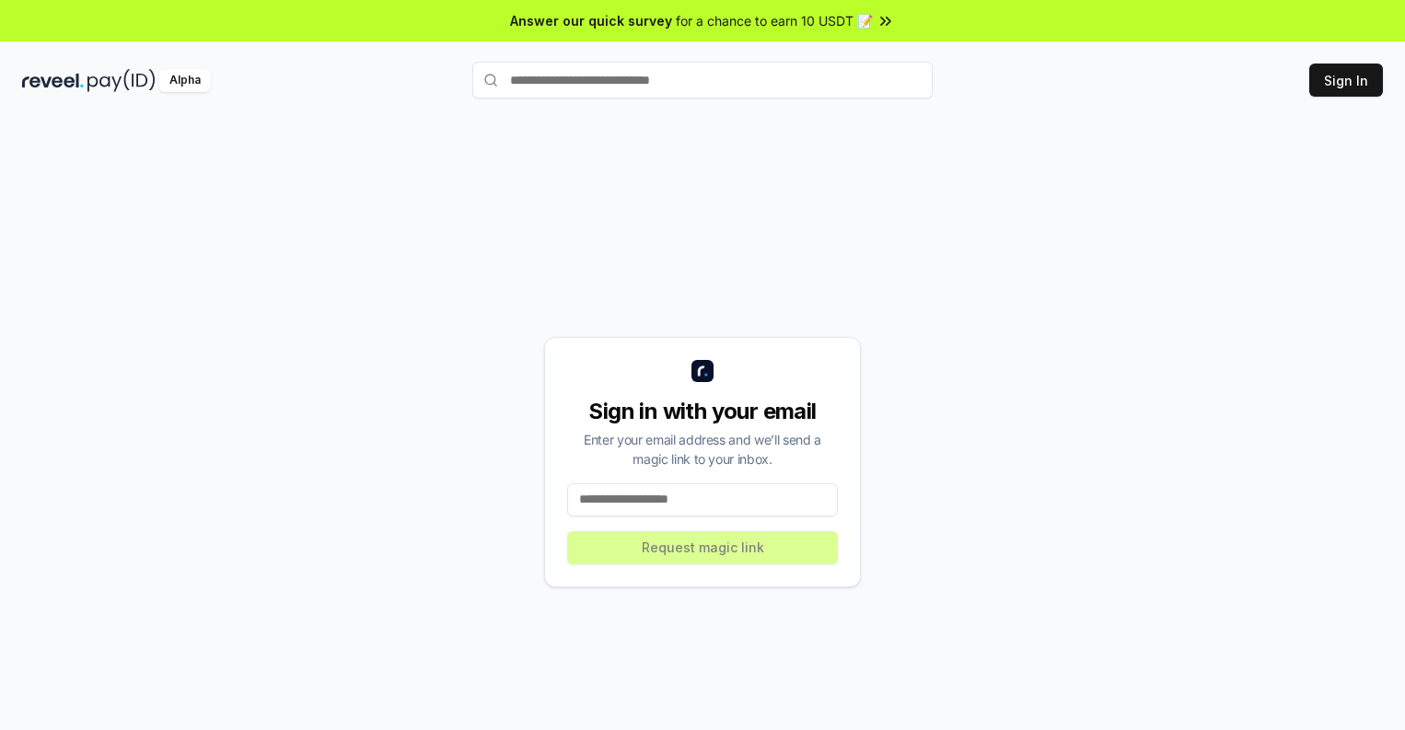  Describe the element at coordinates (702, 449) in the screenshot. I see `div: Enter your email address and we’ll send a magic link to your inbox.` at that location.